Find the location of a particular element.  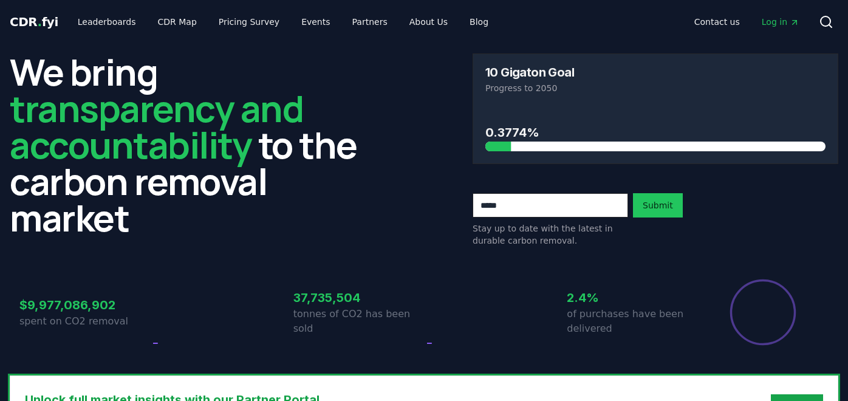

p: spent on CO2 removal is located at coordinates (84, 322).